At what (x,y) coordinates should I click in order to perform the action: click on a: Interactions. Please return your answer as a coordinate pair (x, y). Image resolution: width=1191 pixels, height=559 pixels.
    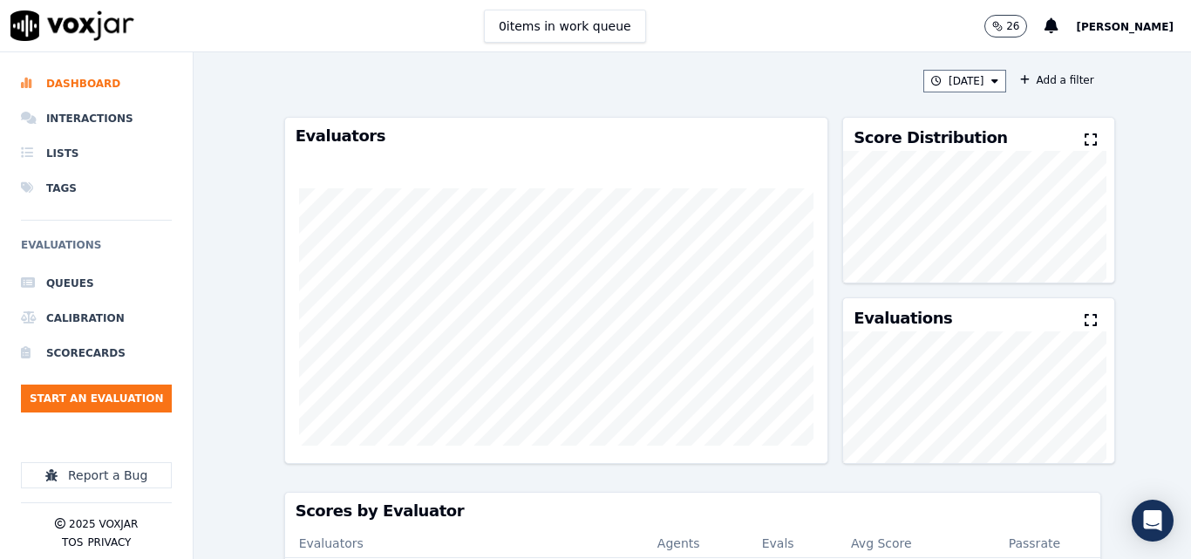
    Looking at the image, I should click on (96, 119).